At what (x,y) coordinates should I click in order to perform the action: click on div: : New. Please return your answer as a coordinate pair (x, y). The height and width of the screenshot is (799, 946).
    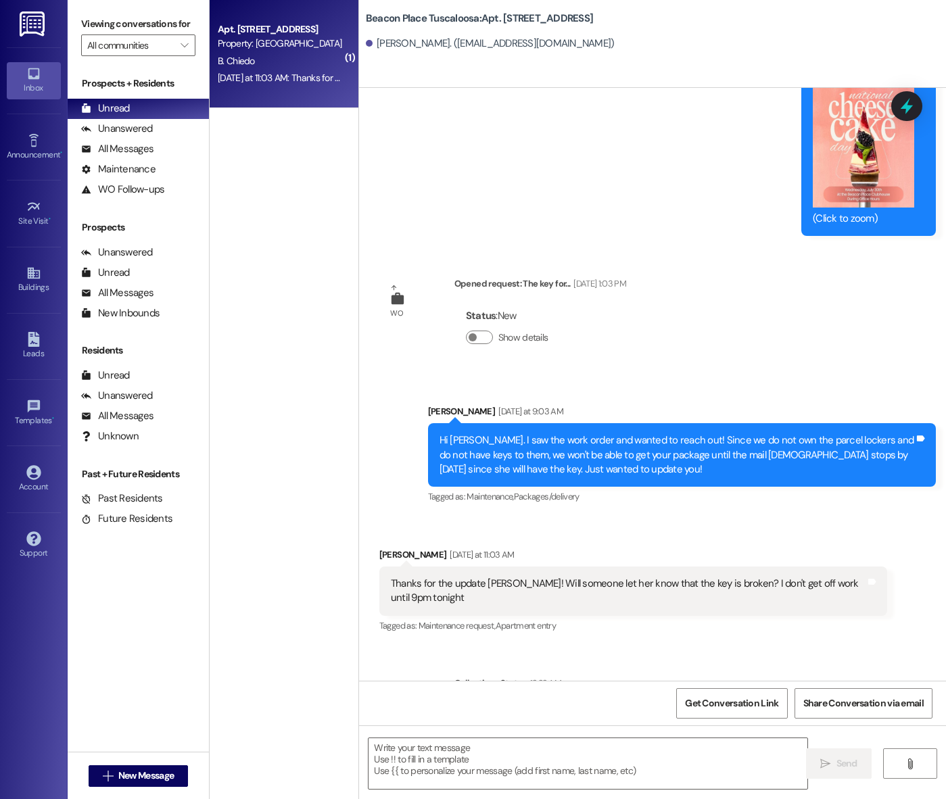
    Looking at the image, I should click on (510, 316).